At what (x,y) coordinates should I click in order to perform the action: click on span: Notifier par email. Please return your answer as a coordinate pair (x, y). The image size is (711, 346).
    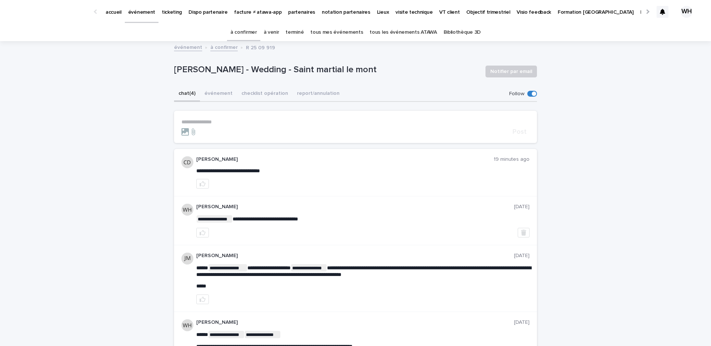
    Looking at the image, I should click on (511, 71).